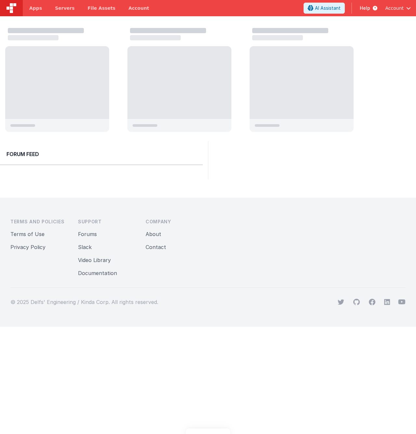  Describe the element at coordinates (387, 302) in the screenshot. I see `svg: viewBox="0 0 24 24" aria-hidden="true">` at that location.